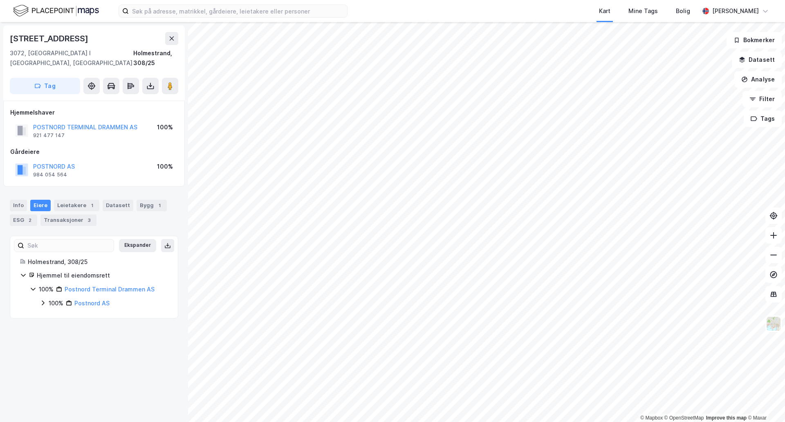 The image size is (785, 422). I want to click on div: Transaksjoner, so click(68, 220).